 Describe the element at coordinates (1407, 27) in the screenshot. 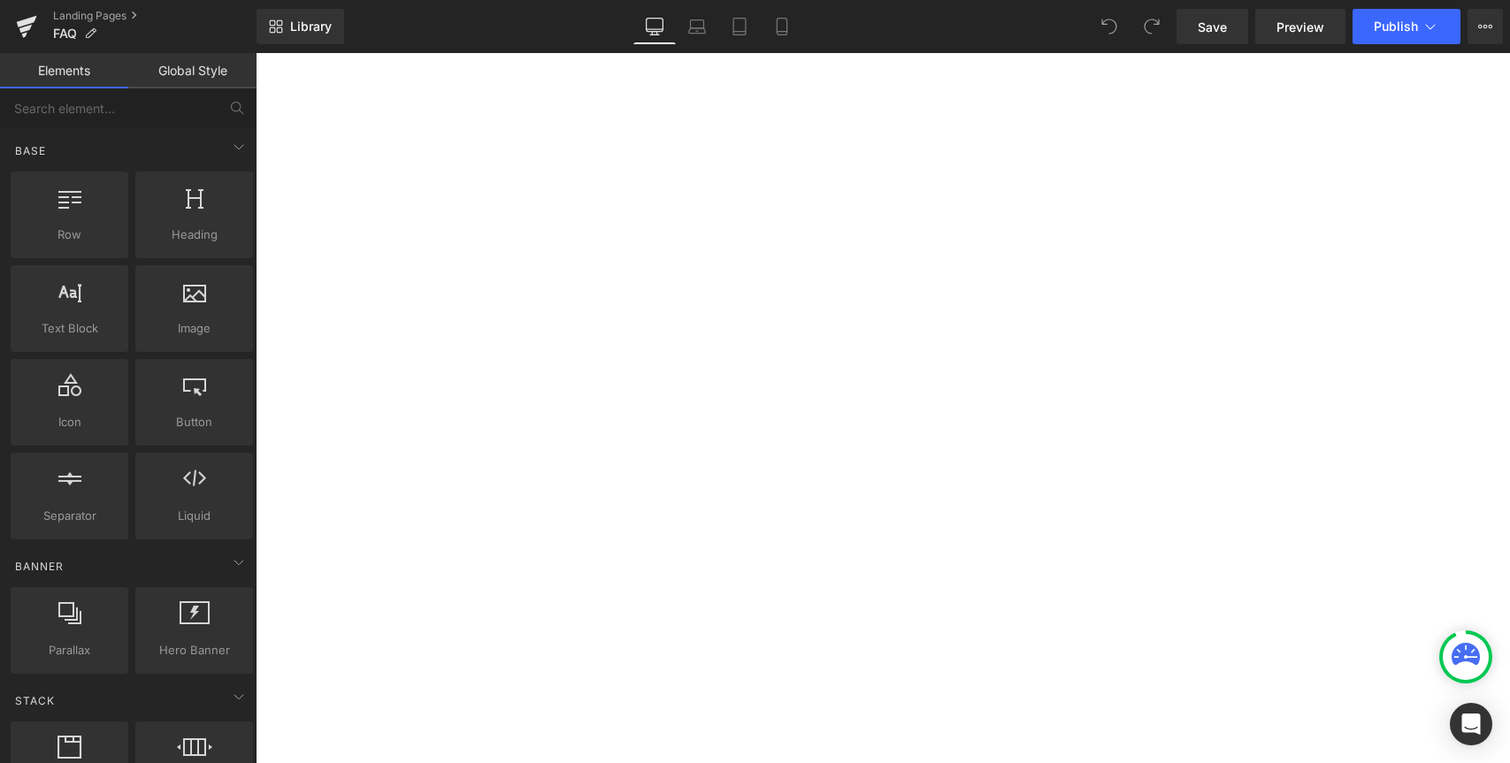

I see `button: Publish` at that location.